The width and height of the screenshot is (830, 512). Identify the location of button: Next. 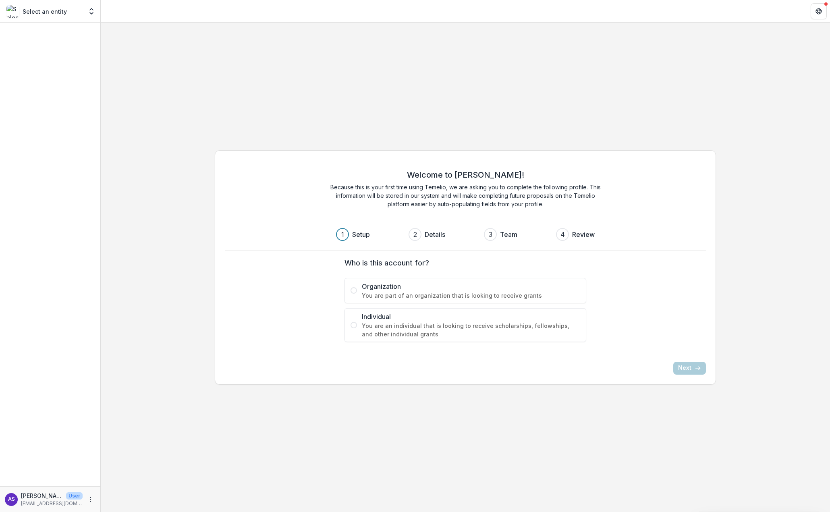
(689, 368).